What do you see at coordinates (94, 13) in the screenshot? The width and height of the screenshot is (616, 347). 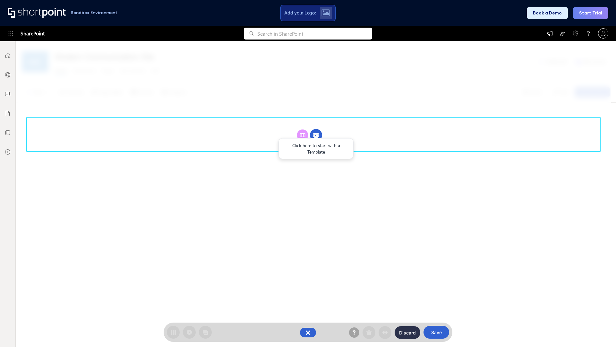 I see `h1: Sandbox Environment` at bounding box center [94, 13].